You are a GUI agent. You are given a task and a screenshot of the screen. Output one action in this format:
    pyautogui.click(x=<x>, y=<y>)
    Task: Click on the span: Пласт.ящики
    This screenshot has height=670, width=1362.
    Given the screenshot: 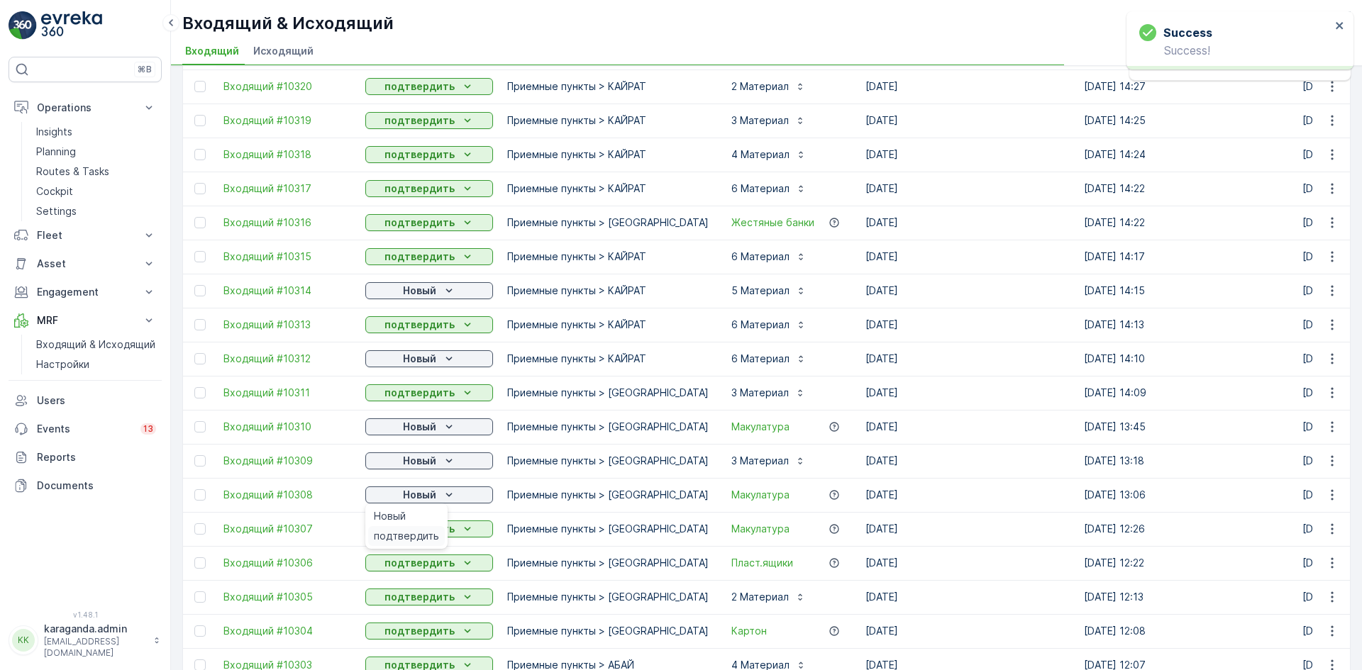 What is the action you would take?
    pyautogui.click(x=762, y=563)
    